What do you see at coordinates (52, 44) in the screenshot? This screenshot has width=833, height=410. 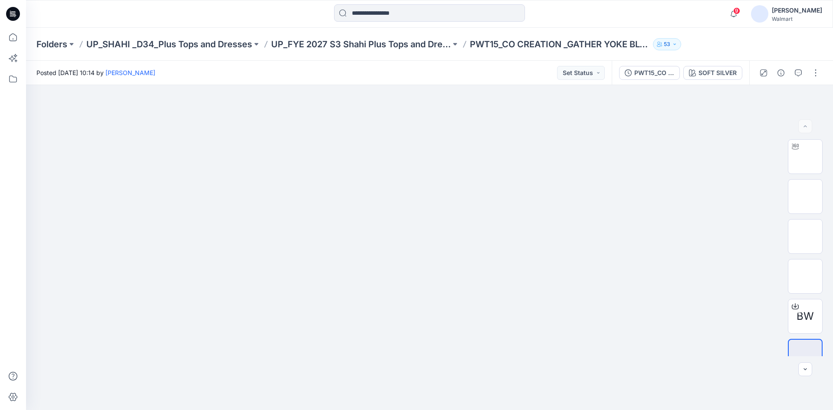 I see `a: Folders` at bounding box center [52, 44].